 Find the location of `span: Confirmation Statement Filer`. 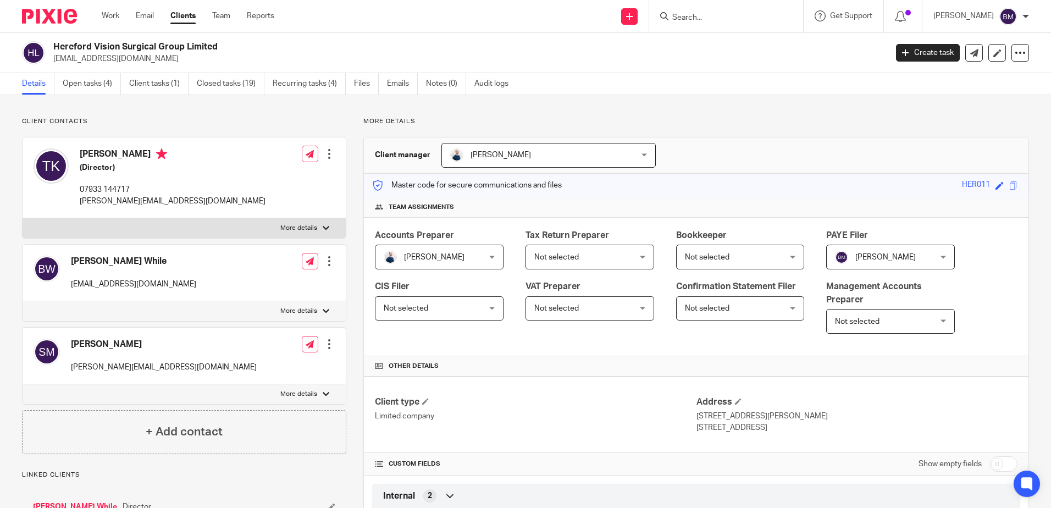

span: Confirmation Statement Filer is located at coordinates (736, 286).